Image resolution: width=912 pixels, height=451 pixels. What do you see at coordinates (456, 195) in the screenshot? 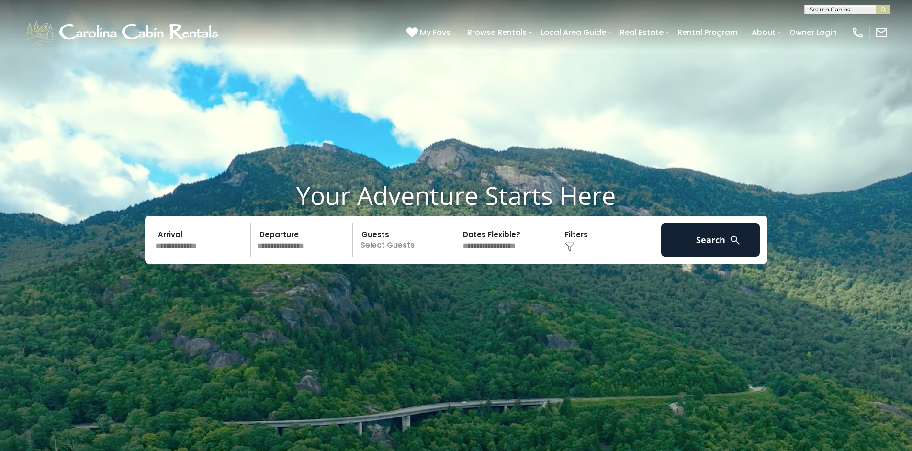
I see `h1: Your Adventure Starts Here` at bounding box center [456, 195].